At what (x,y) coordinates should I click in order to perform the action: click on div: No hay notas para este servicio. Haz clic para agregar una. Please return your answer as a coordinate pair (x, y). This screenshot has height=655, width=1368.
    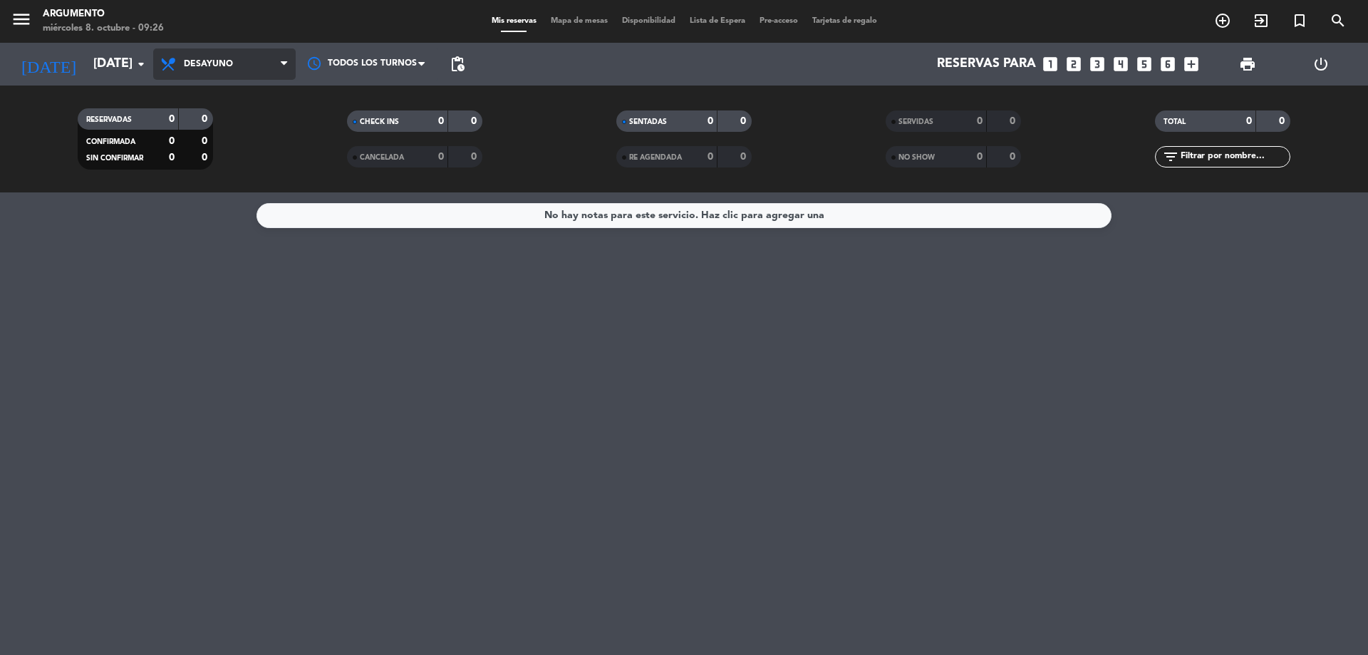
    Looking at the image, I should click on (684, 215).